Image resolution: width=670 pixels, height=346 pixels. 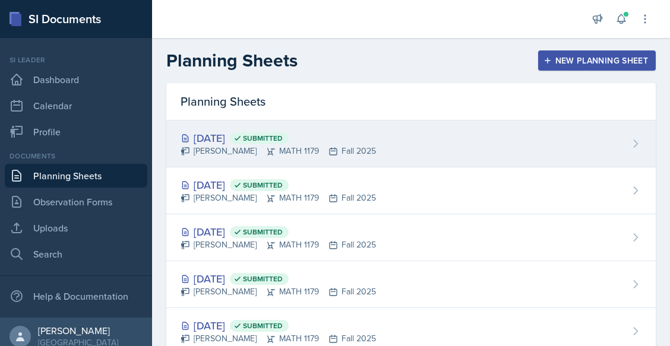 What do you see at coordinates (76, 202) in the screenshot?
I see `a: Observation Forms` at bounding box center [76, 202].